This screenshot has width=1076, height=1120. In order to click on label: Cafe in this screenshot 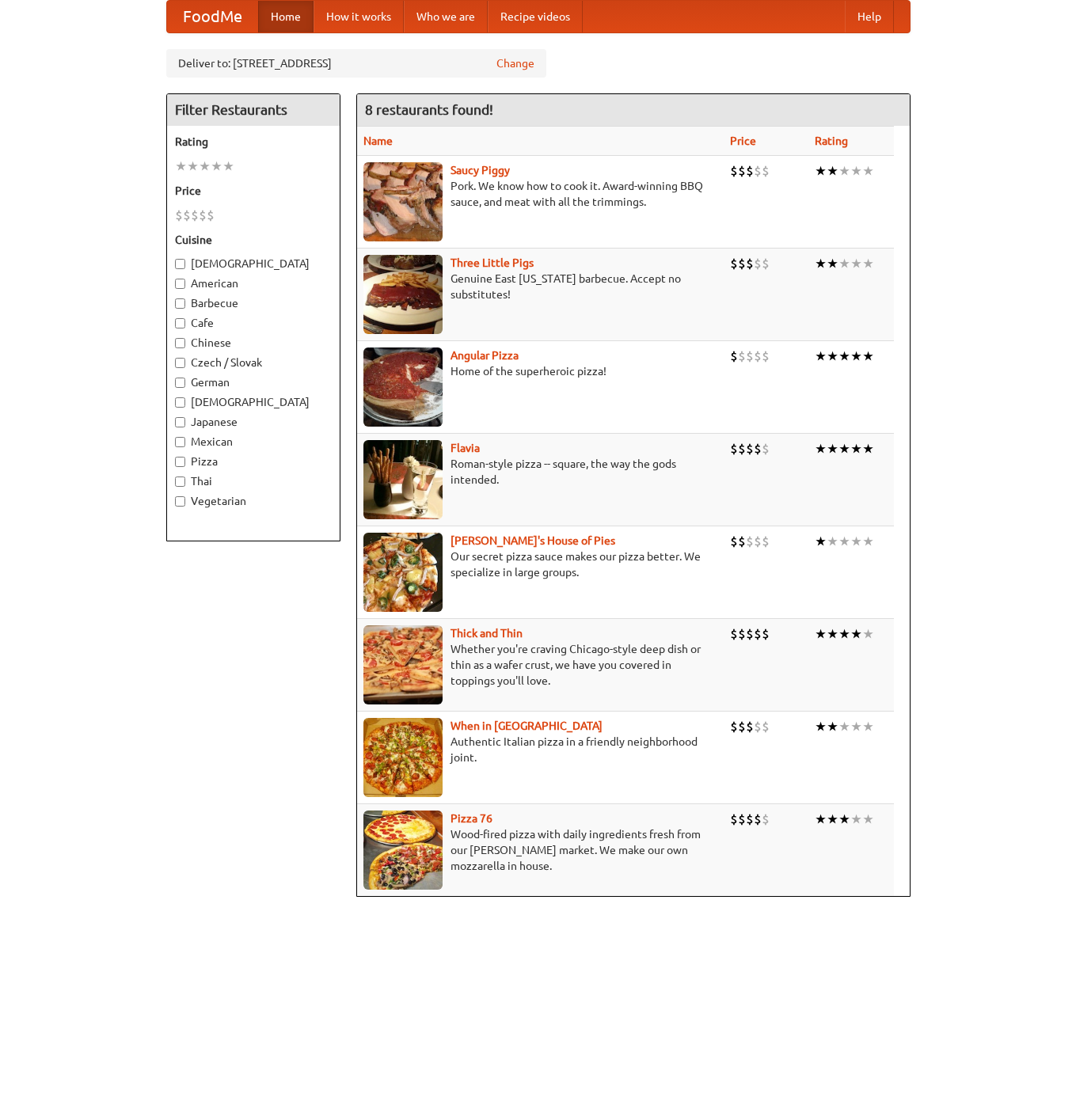, I will do `click(254, 323)`.